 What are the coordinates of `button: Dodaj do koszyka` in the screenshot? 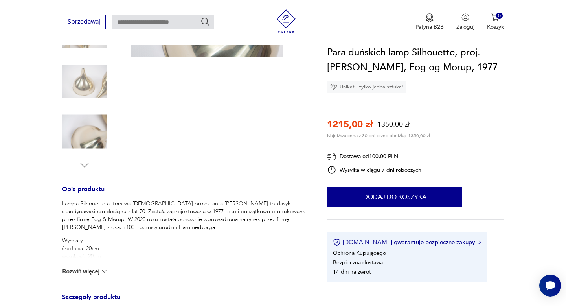 It's located at (394, 197).